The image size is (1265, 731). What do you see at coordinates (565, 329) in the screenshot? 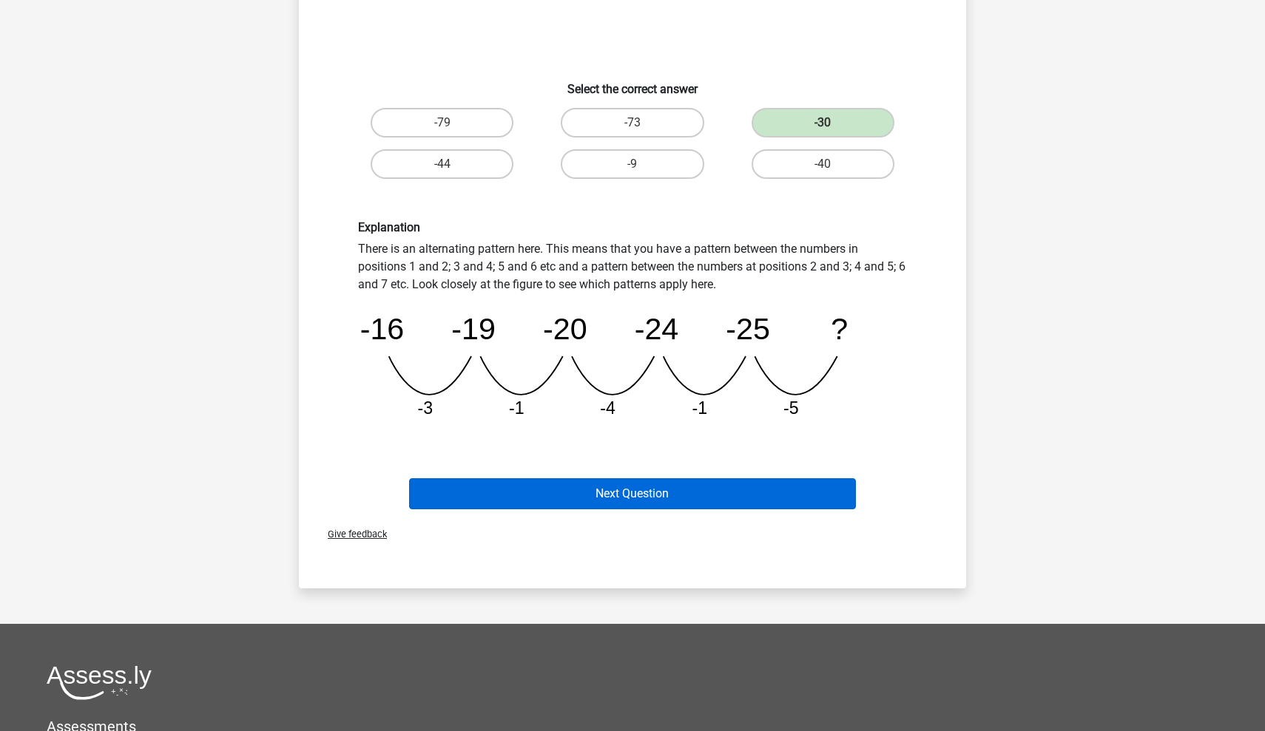
I see `tspan: -20` at bounding box center [565, 329].